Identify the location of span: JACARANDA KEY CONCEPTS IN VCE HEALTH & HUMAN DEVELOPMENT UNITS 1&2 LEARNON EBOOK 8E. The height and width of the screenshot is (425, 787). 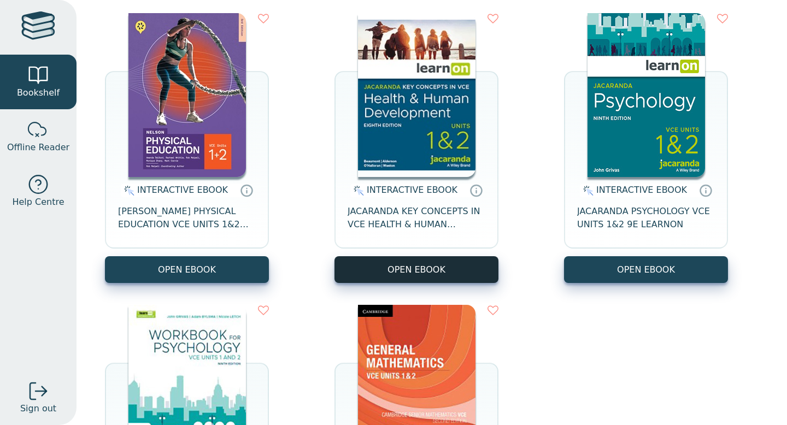
(417, 218).